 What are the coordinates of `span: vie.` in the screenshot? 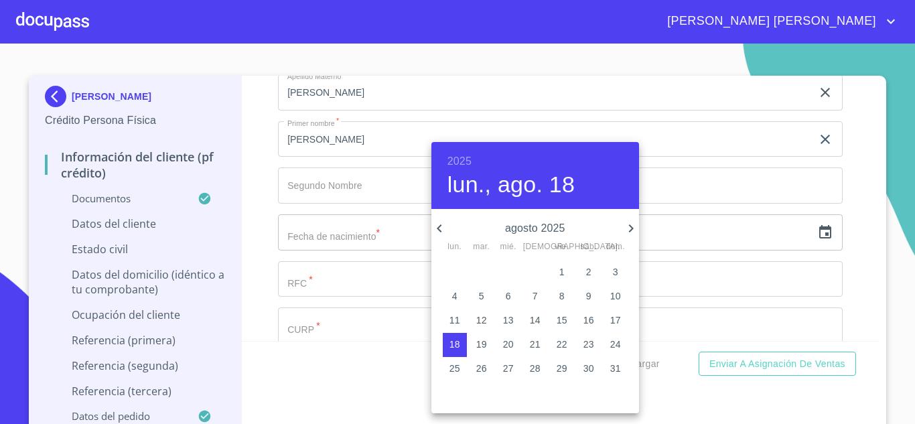 It's located at (562, 247).